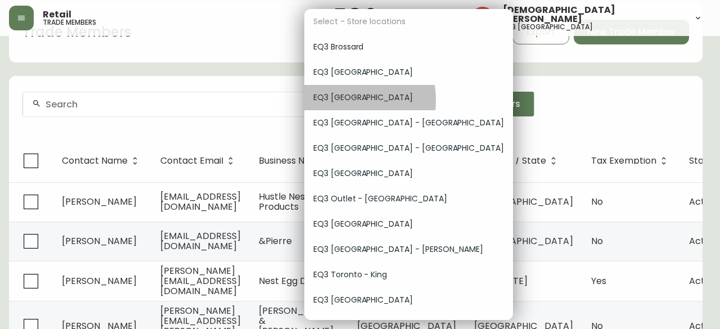 The width and height of the screenshot is (720, 329). Describe the element at coordinates (408, 47) in the screenshot. I see `div: EQ3 Brossard` at that location.